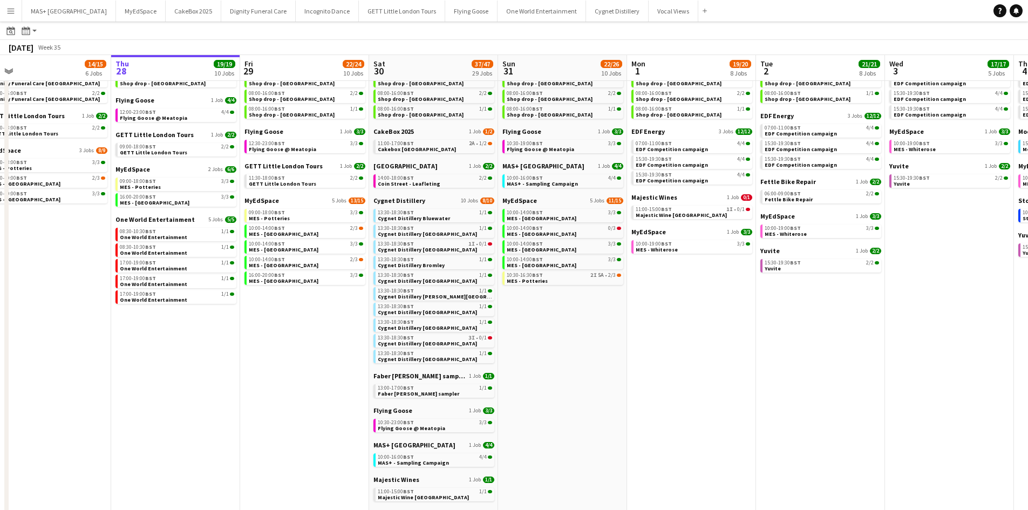 The width and height of the screenshot is (1028, 510). Describe the element at coordinates (617, 11) in the screenshot. I see `button: Cygnet Distillery` at that location.